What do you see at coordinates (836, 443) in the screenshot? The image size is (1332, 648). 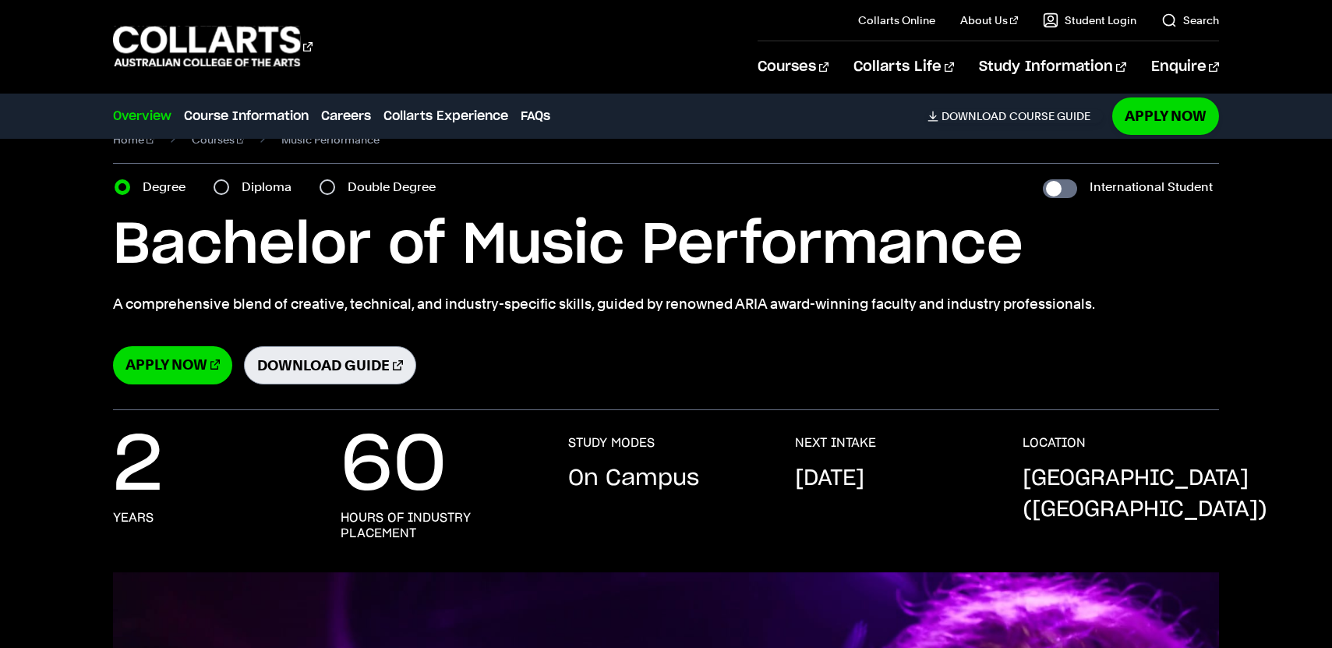 I see `h3: NEXT INTAKE` at bounding box center [836, 443].